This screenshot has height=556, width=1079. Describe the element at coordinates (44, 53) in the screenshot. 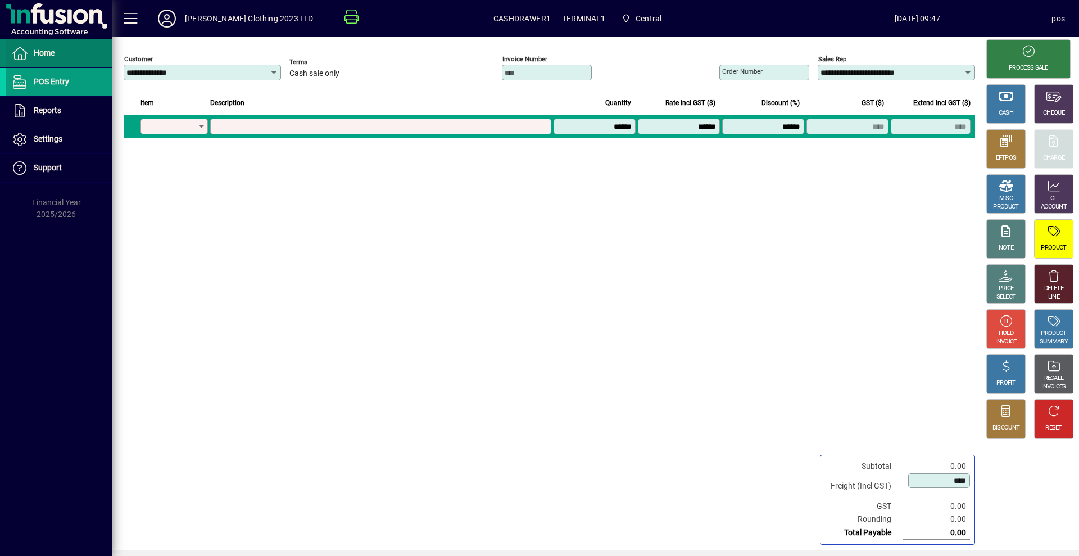

I see `span: Home` at that location.